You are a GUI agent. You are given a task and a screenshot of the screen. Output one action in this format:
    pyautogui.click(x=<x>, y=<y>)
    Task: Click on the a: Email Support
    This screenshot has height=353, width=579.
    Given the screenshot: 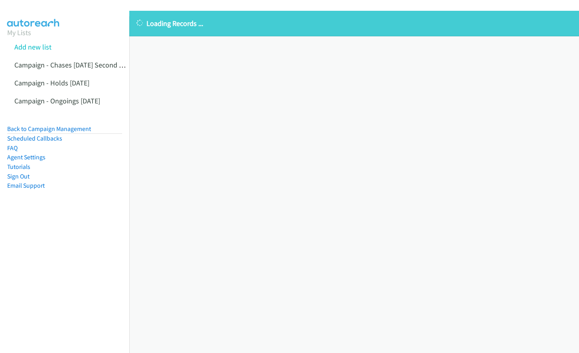 What is the action you would take?
    pyautogui.click(x=26, y=185)
    